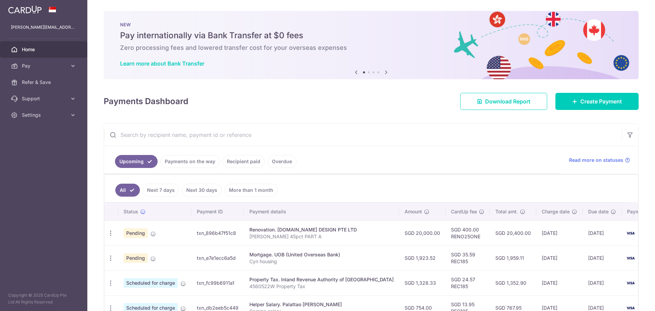  What do you see at coordinates (513, 282) in the screenshot?
I see `td: SGD 1,352.90` at bounding box center [513, 282].